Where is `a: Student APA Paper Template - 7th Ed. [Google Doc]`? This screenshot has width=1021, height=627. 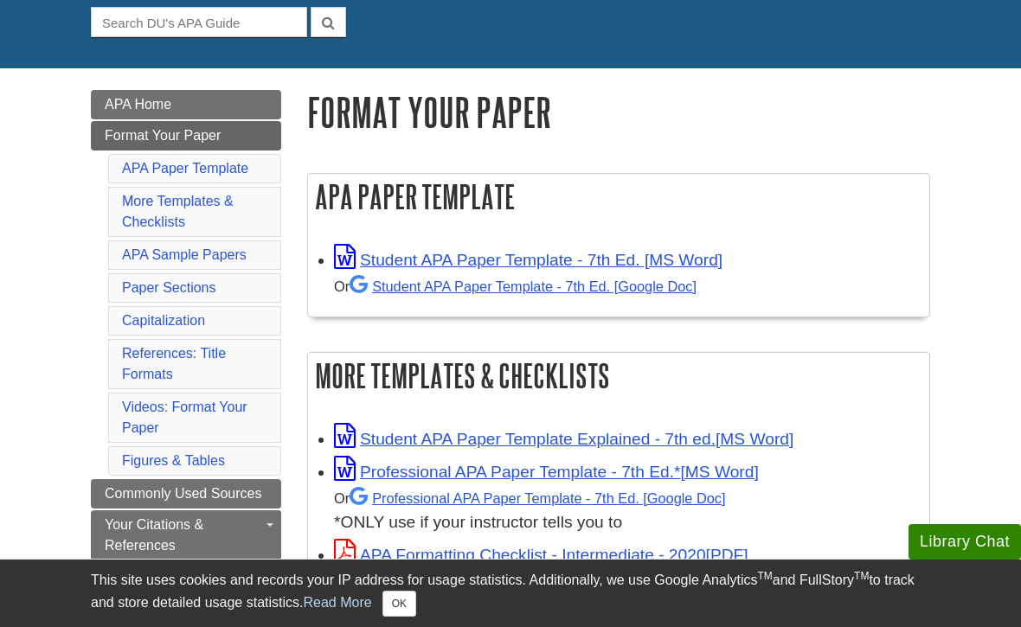 a: Student APA Paper Template - 7th Ed. [Google Doc] is located at coordinates (523, 286).